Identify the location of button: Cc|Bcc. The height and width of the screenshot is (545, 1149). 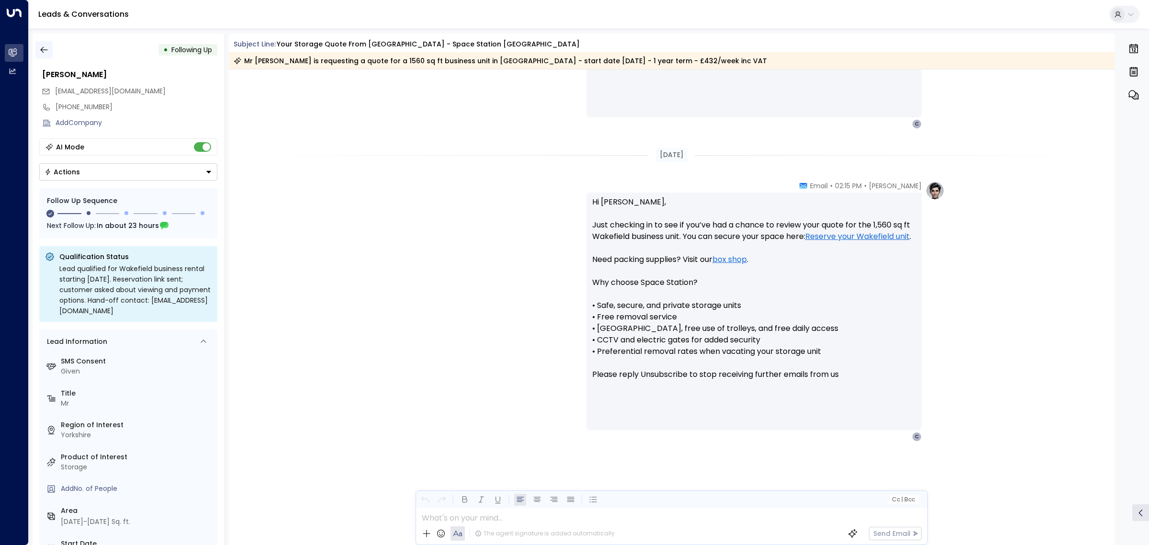
(903, 499).